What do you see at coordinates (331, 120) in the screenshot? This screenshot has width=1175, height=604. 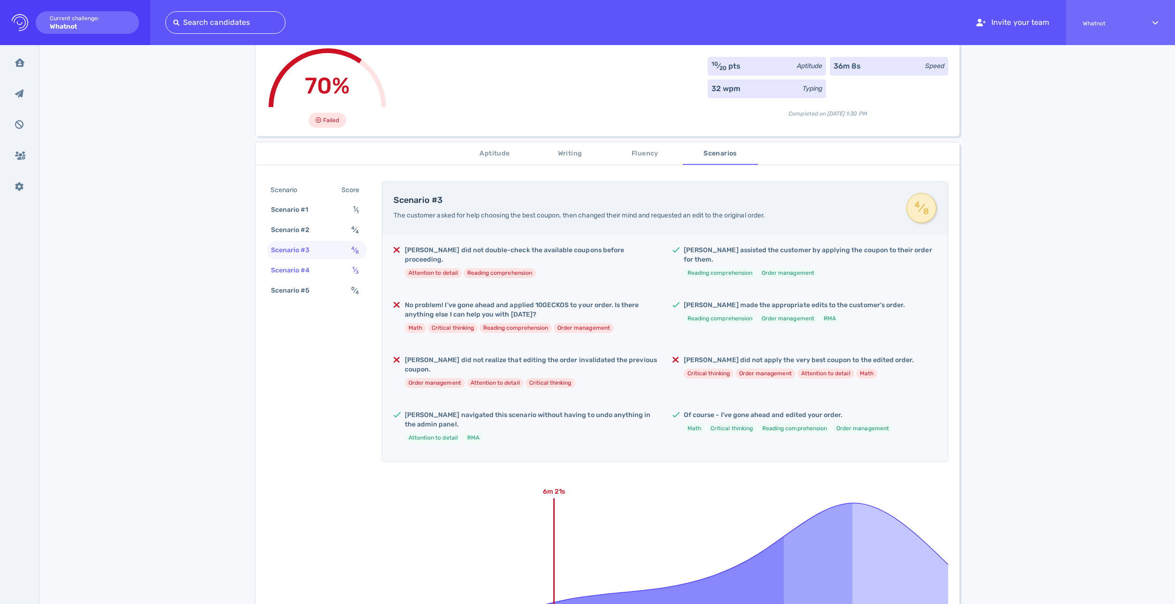 I see `span: Failed` at bounding box center [331, 120].